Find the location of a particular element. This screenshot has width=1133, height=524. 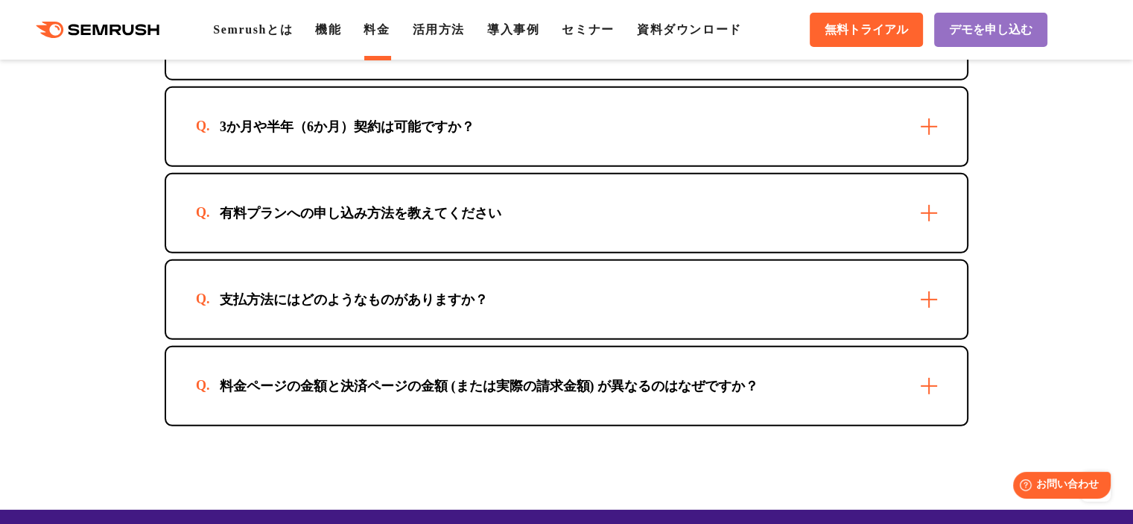

a: Semrushとは is located at coordinates (252, 29).